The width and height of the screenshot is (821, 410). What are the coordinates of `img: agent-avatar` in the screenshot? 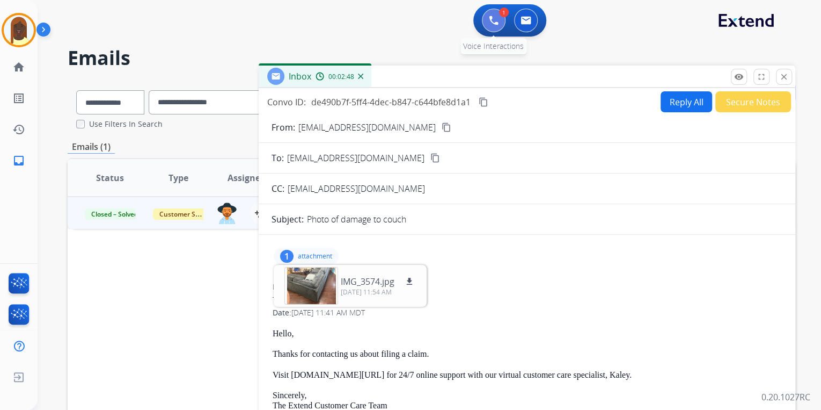 It's located at (227, 213).